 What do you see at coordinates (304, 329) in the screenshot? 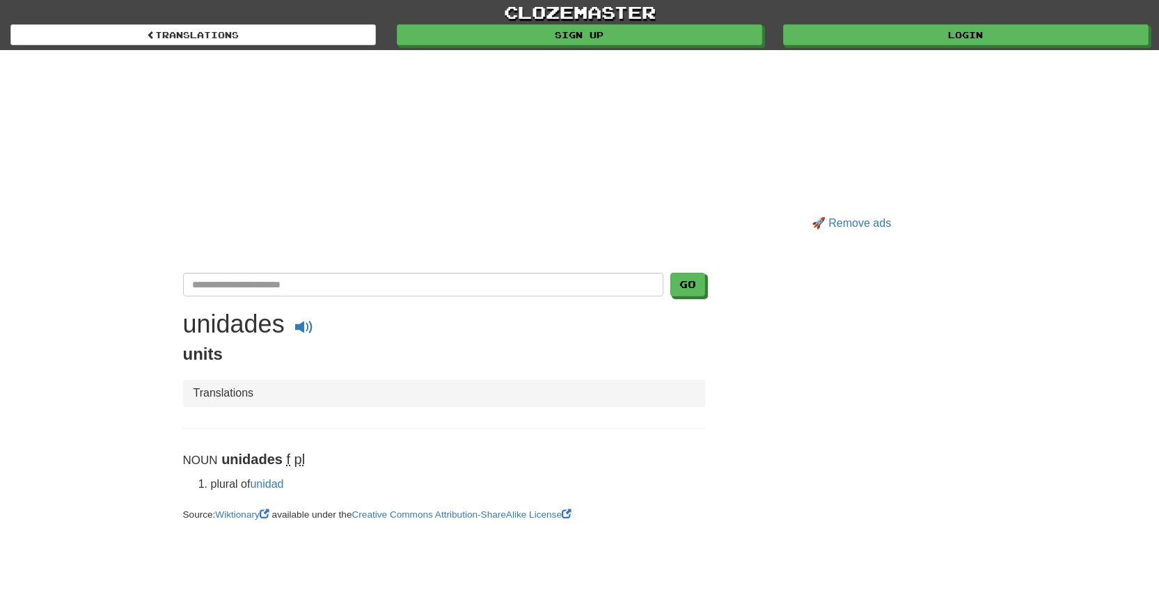
I see `button: Play audio unidades` at bounding box center [304, 329].